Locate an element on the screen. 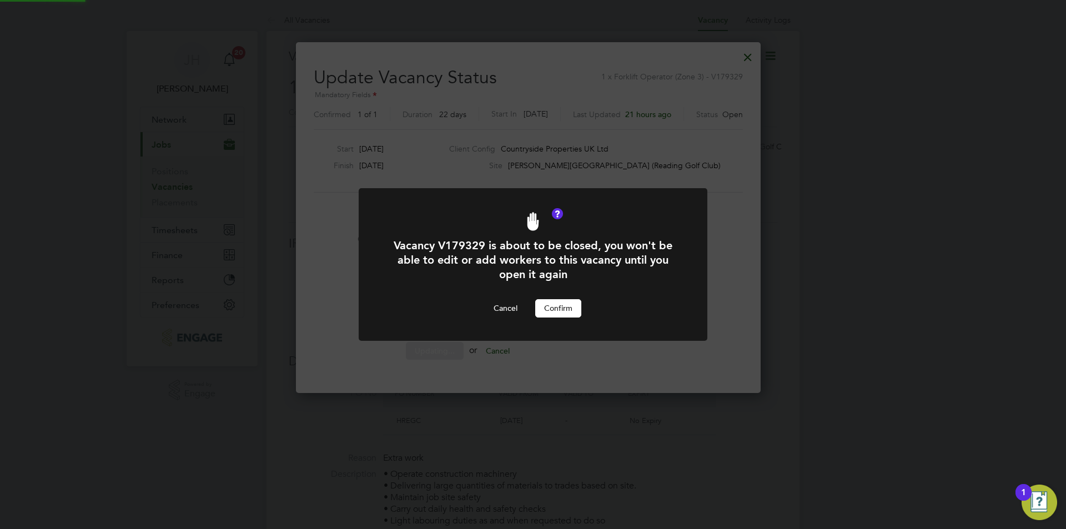 This screenshot has height=529, width=1066. div: 1 is located at coordinates (1023, 500).